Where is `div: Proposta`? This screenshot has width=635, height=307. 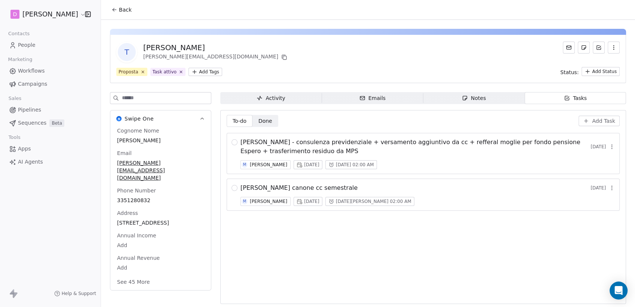
div: Proposta is located at coordinates (128, 72).